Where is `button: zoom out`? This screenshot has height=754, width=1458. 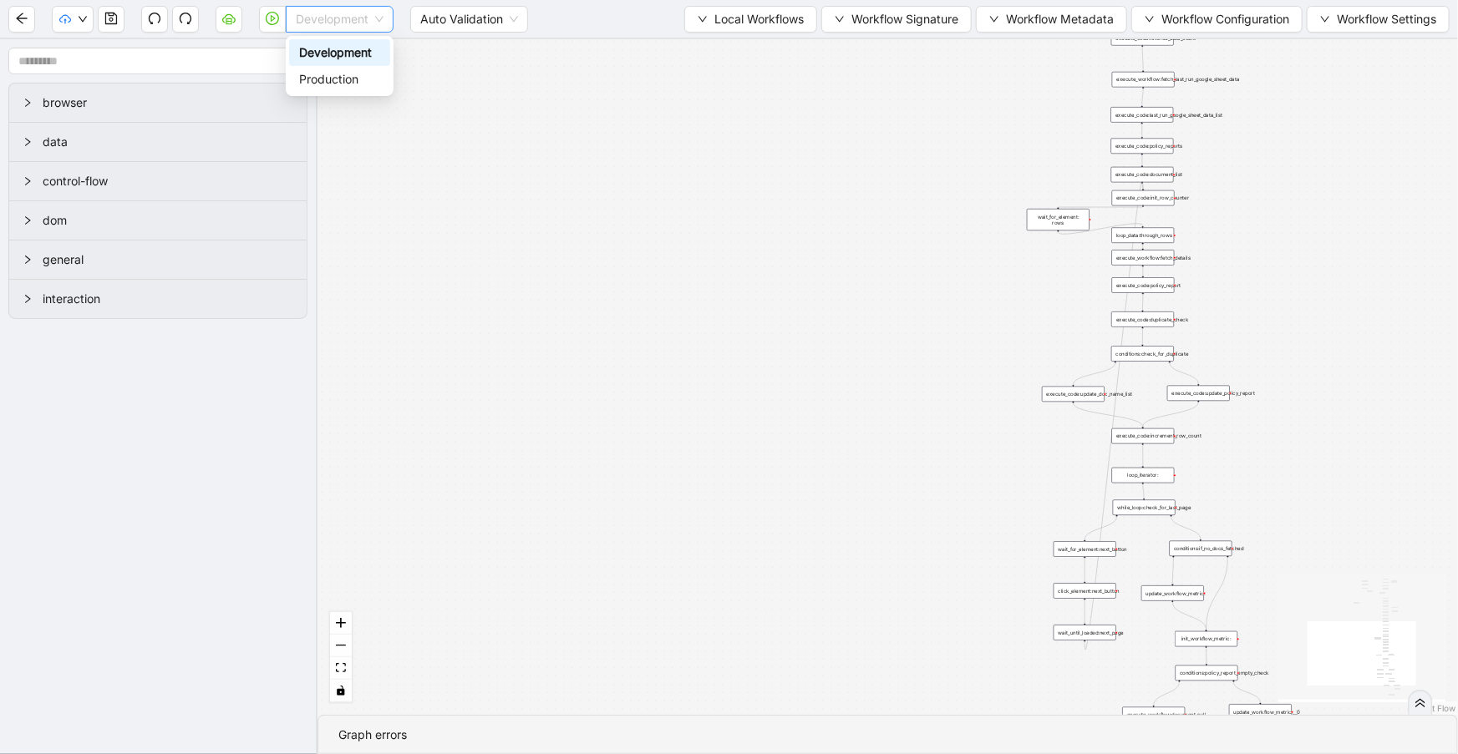 button: zoom out is located at coordinates (341, 646).